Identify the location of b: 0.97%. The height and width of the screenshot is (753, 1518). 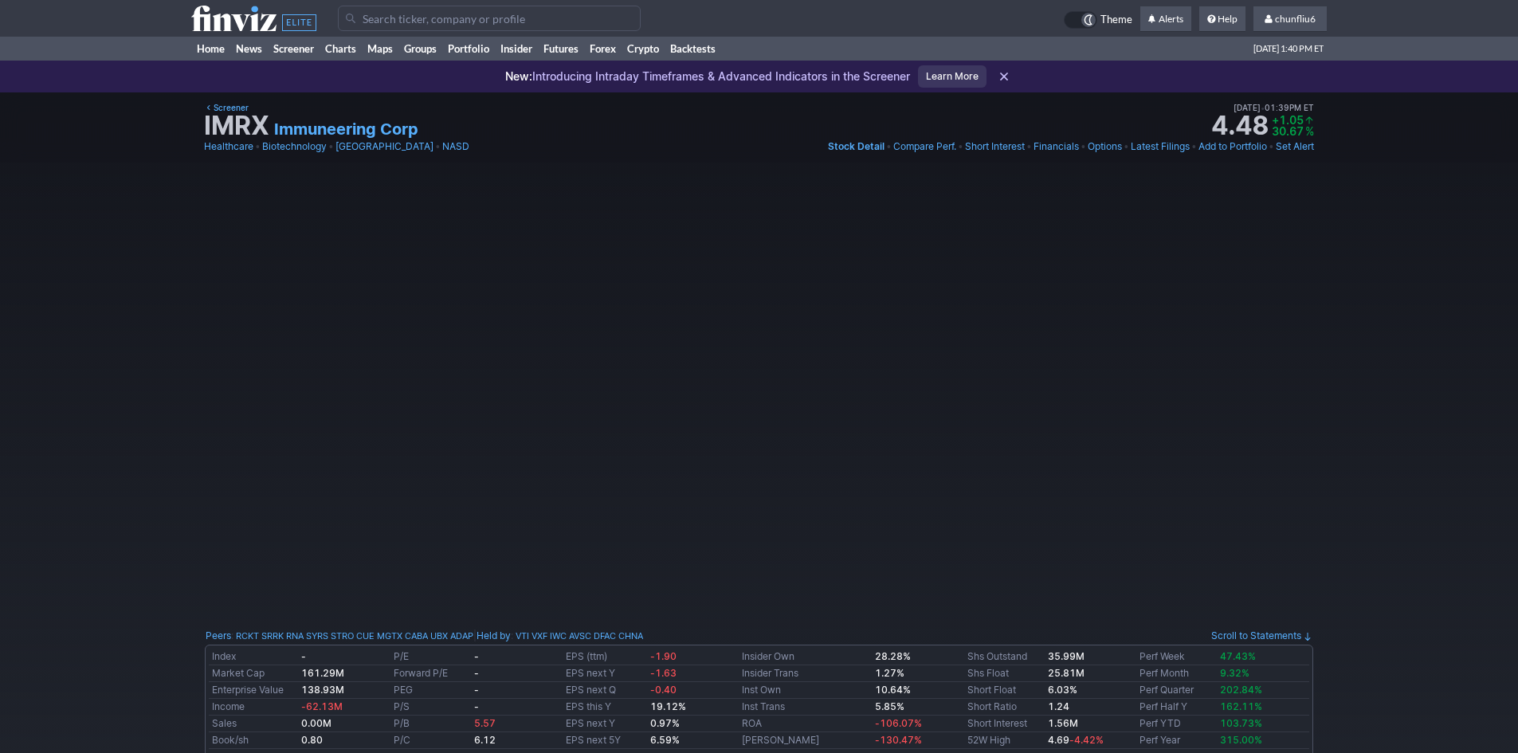
(664, 723).